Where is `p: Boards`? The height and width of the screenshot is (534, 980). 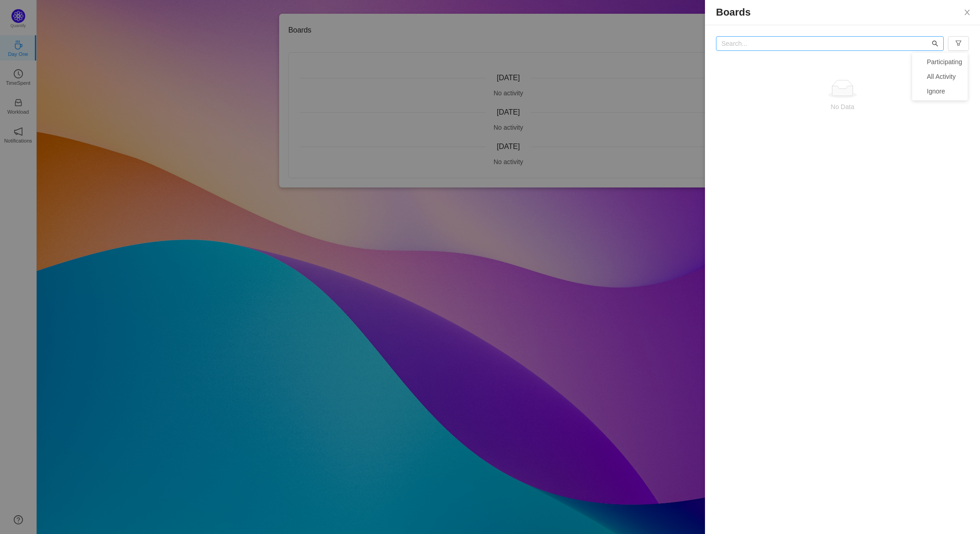 p: Boards is located at coordinates (843, 12).